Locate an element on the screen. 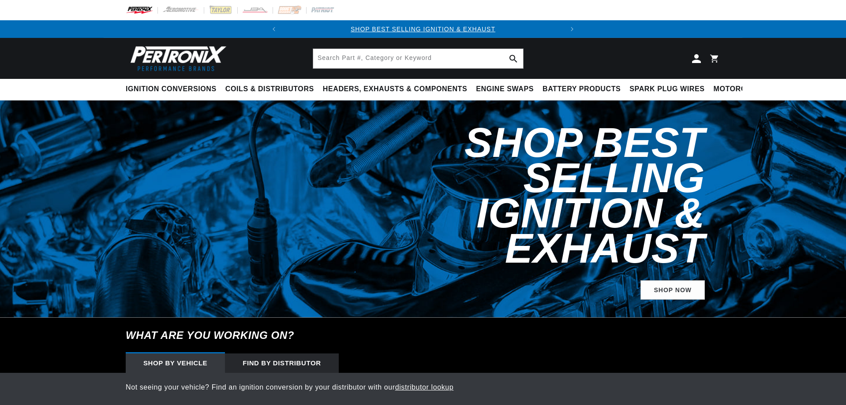  summary: Headers, Exhausts & Components is located at coordinates (395, 89).